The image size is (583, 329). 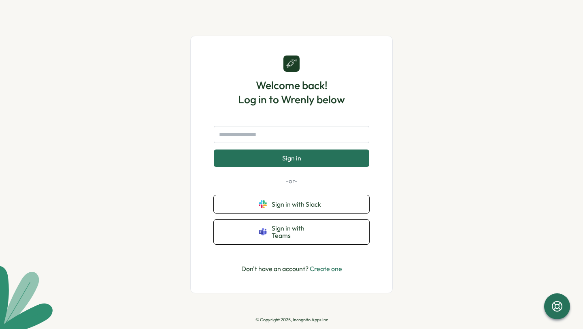 What do you see at coordinates (326, 269) in the screenshot?
I see `a: Create one` at bounding box center [326, 269].